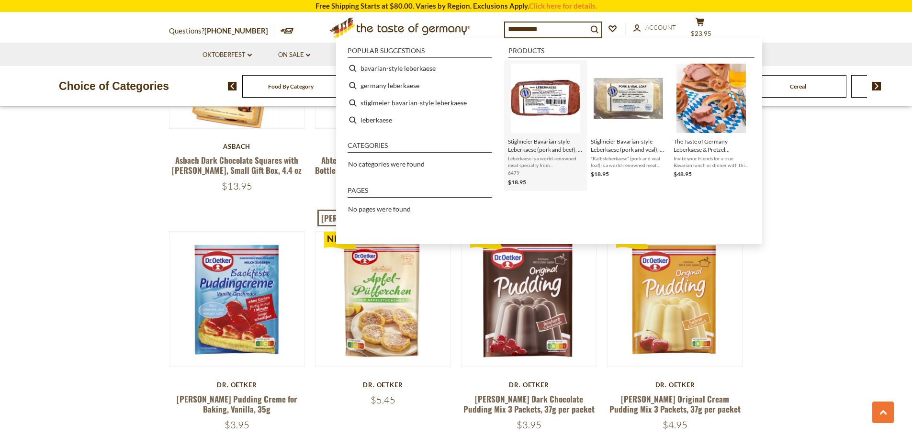  What do you see at coordinates (290, 86) in the screenshot?
I see `a: Food By Category` at bounding box center [290, 86].